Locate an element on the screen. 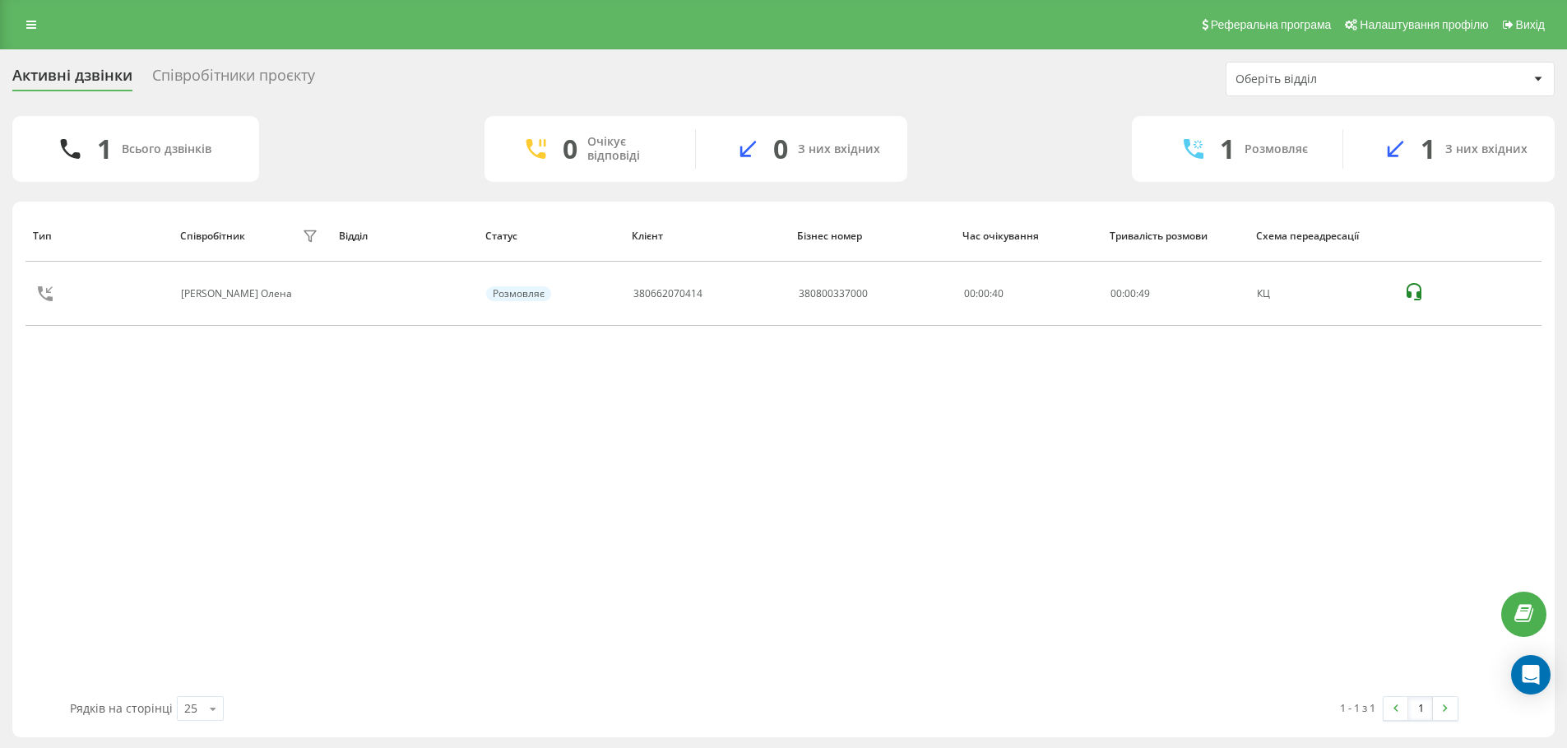  div: КЦ is located at coordinates (1321, 294).